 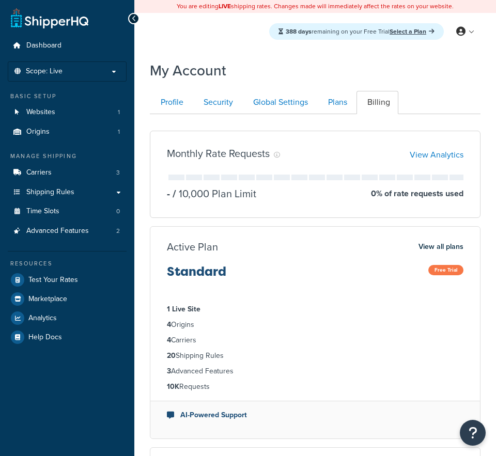 I want to click on span: Free Trial, so click(x=446, y=270).